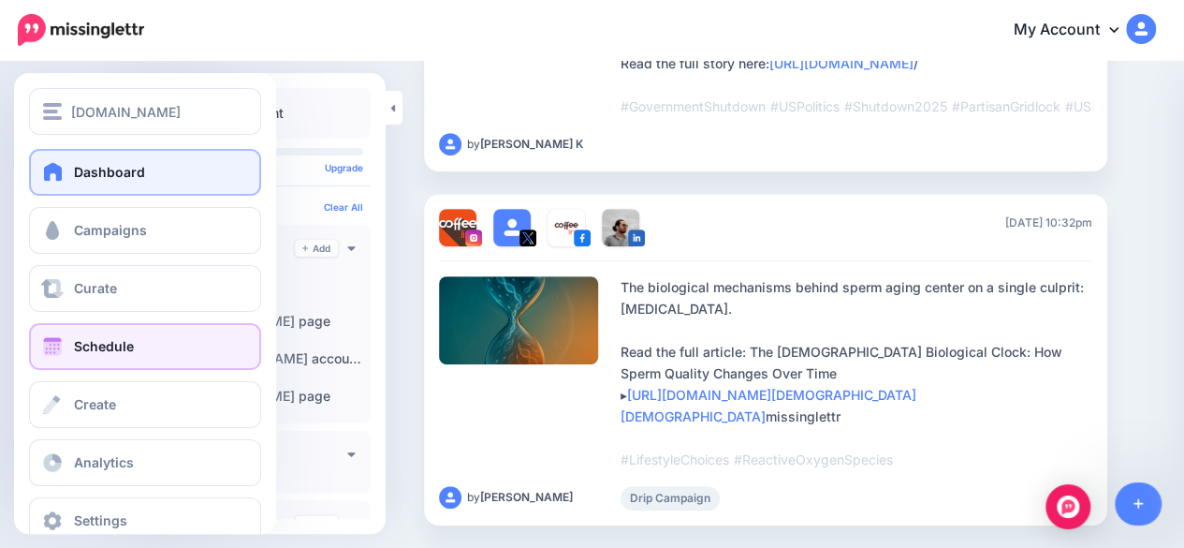  What do you see at coordinates (582, 238) in the screenshot?
I see `img: facebook-square.png` at bounding box center [582, 238].